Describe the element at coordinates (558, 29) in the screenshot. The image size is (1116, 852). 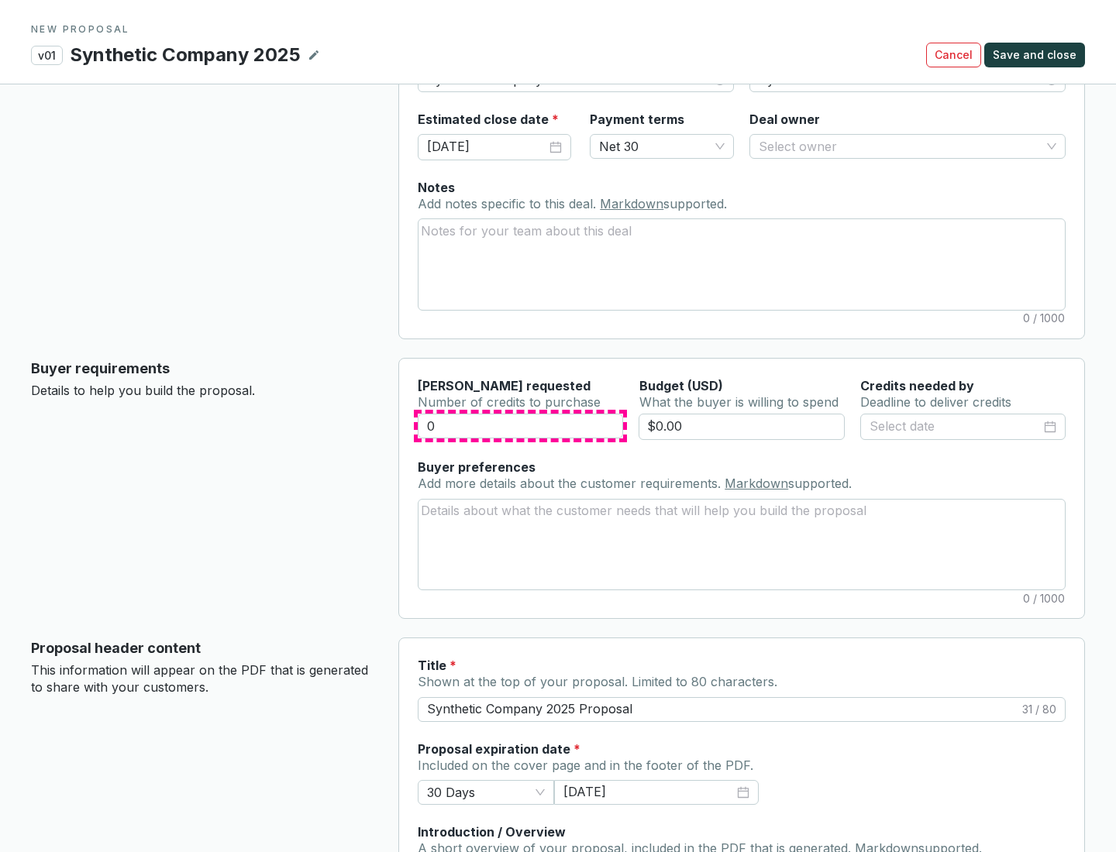
I see `p: NEW PROPOSAL` at that location.